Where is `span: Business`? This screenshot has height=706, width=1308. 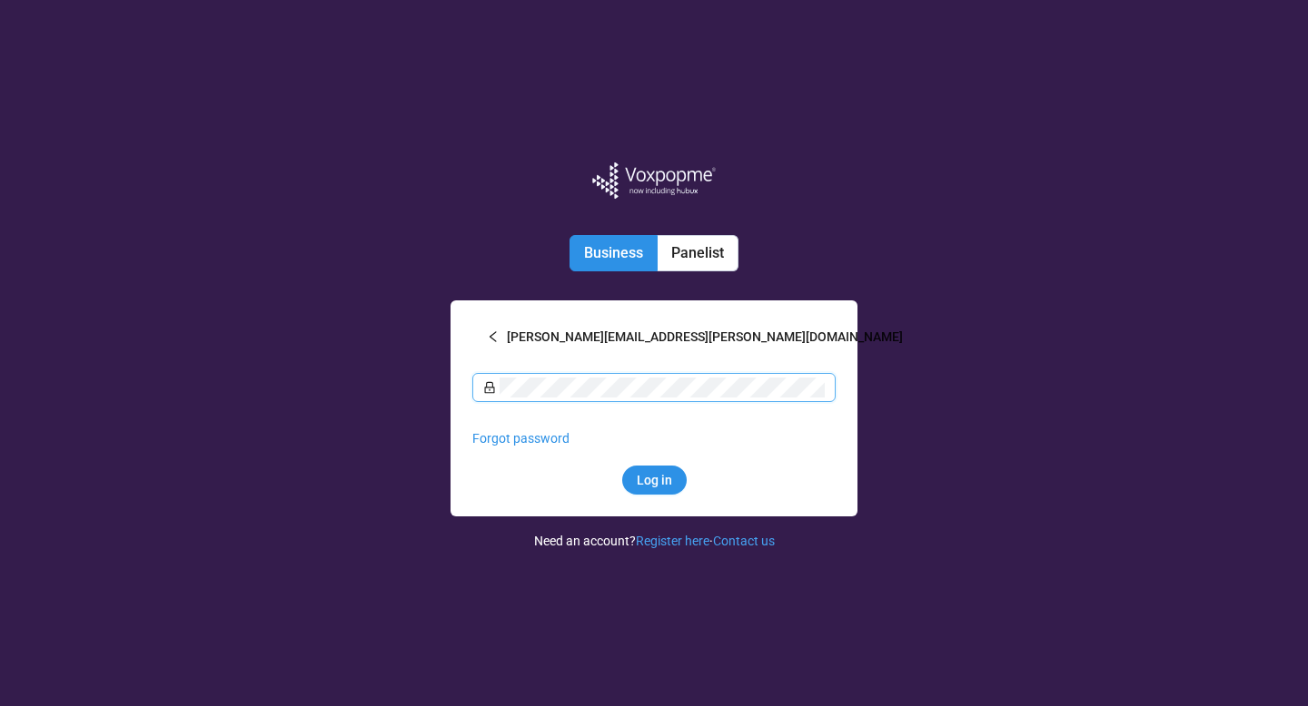
span: Business is located at coordinates (613, 252).